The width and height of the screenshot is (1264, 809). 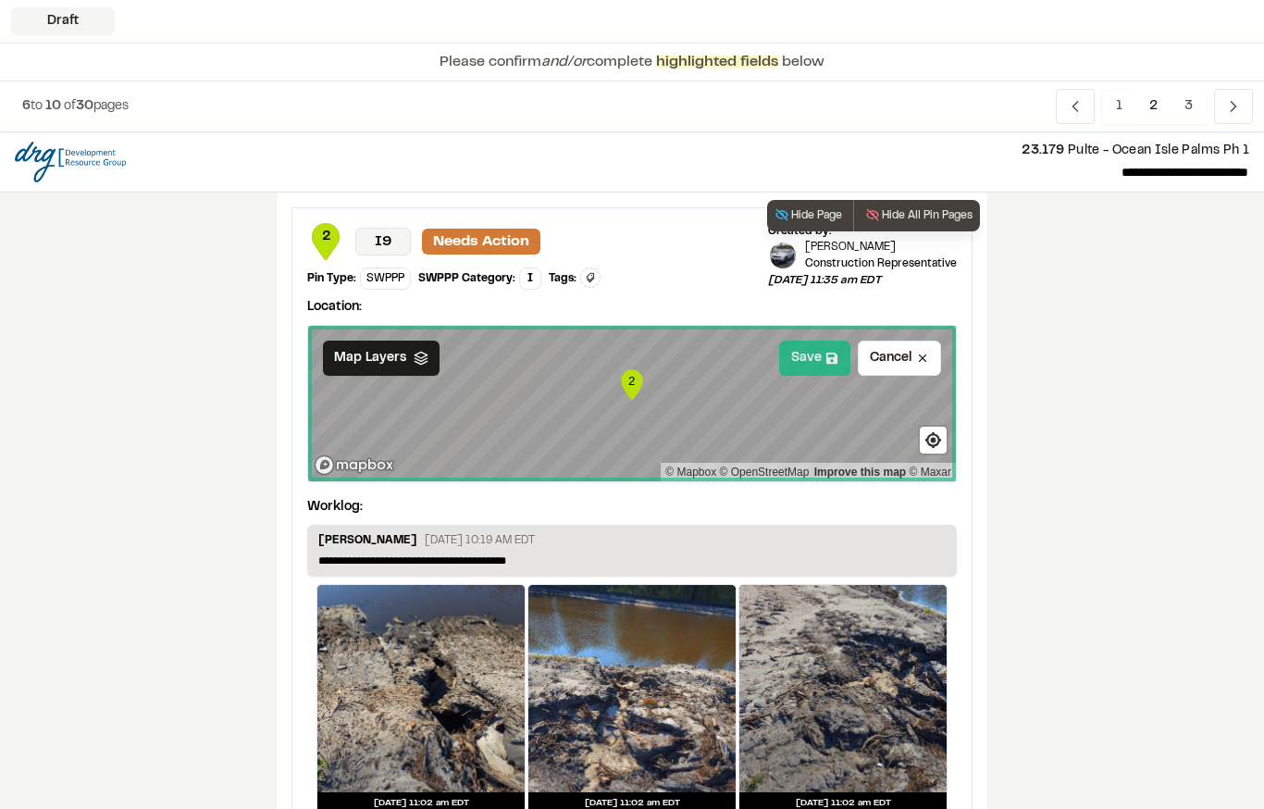 I want to click on div: Draft, so click(x=63, y=21).